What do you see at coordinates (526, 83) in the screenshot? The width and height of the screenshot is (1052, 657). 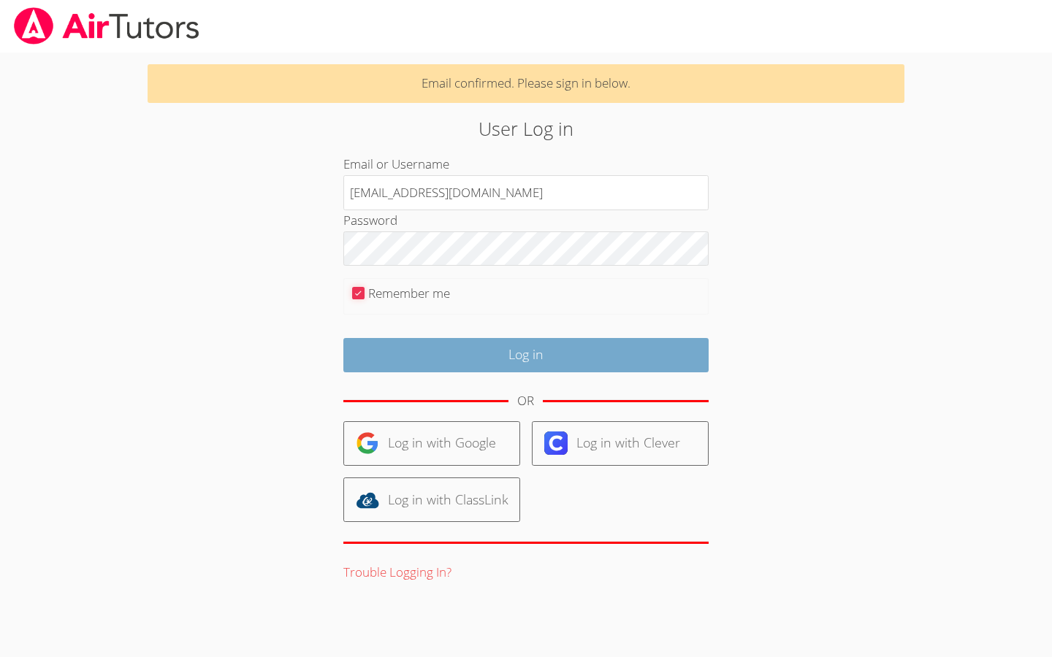 I see `p: Email confirmed. Please sign in below.` at bounding box center [526, 83].